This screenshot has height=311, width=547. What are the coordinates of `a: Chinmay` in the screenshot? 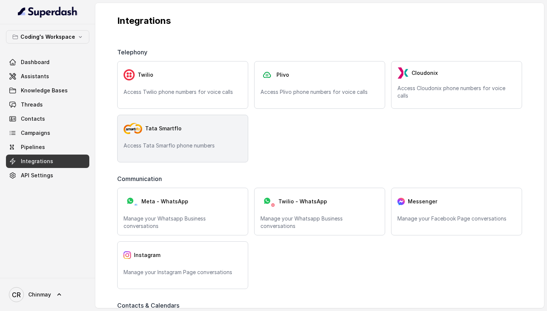 It's located at (48, 294).